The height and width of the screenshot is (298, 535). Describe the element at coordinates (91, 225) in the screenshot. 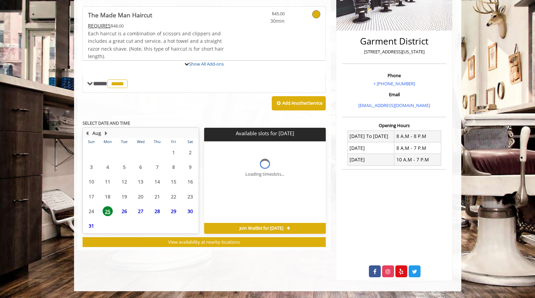

I see `span: 31` at that location.